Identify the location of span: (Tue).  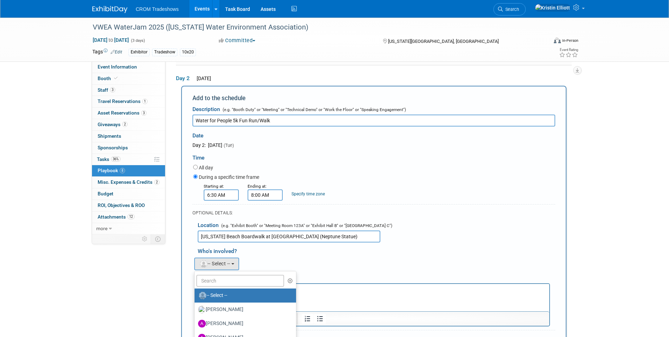
(229, 145).